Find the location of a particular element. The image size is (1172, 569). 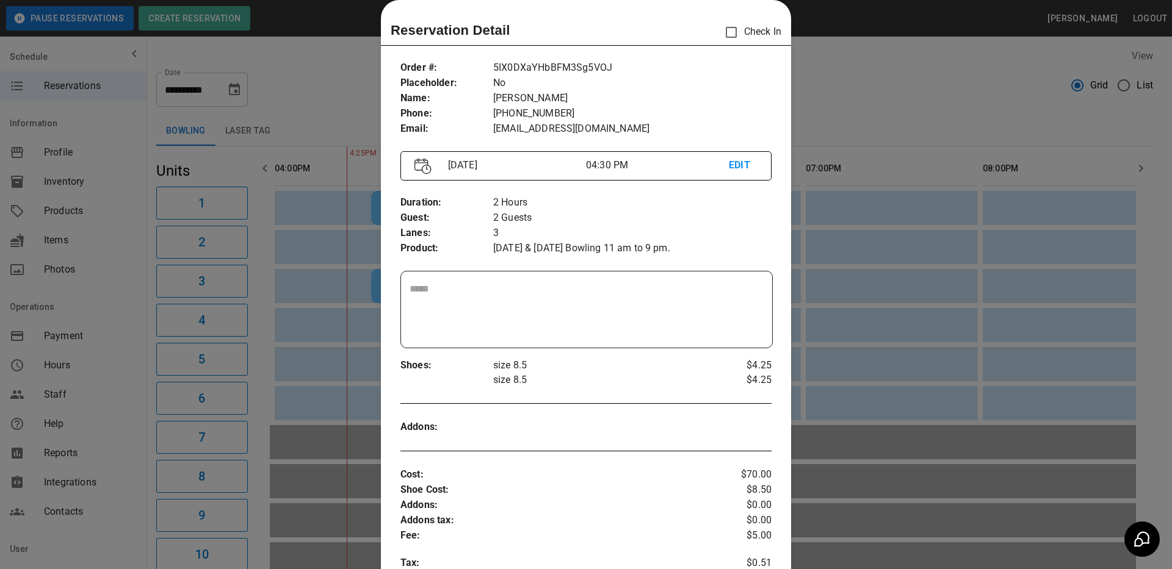

p: Lanes : is located at coordinates (447, 233).